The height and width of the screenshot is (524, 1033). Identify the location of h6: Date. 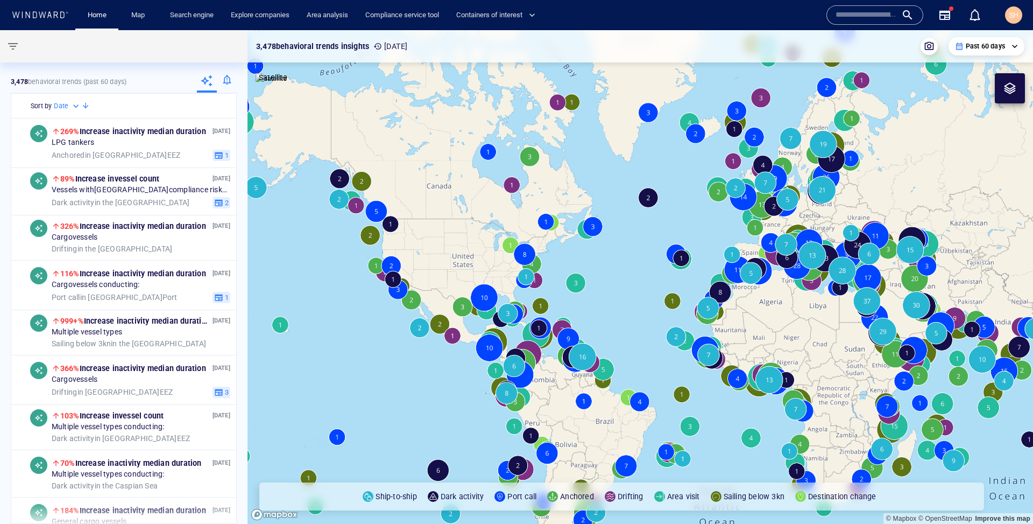
(61, 106).